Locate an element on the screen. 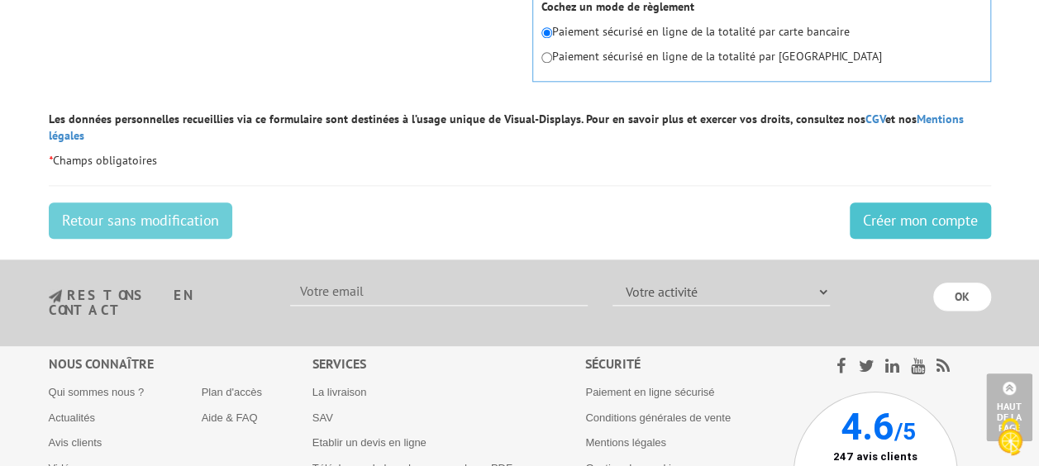 The height and width of the screenshot is (466, 1039). img: Cookies (fenêtre modale) is located at coordinates (1010, 437).